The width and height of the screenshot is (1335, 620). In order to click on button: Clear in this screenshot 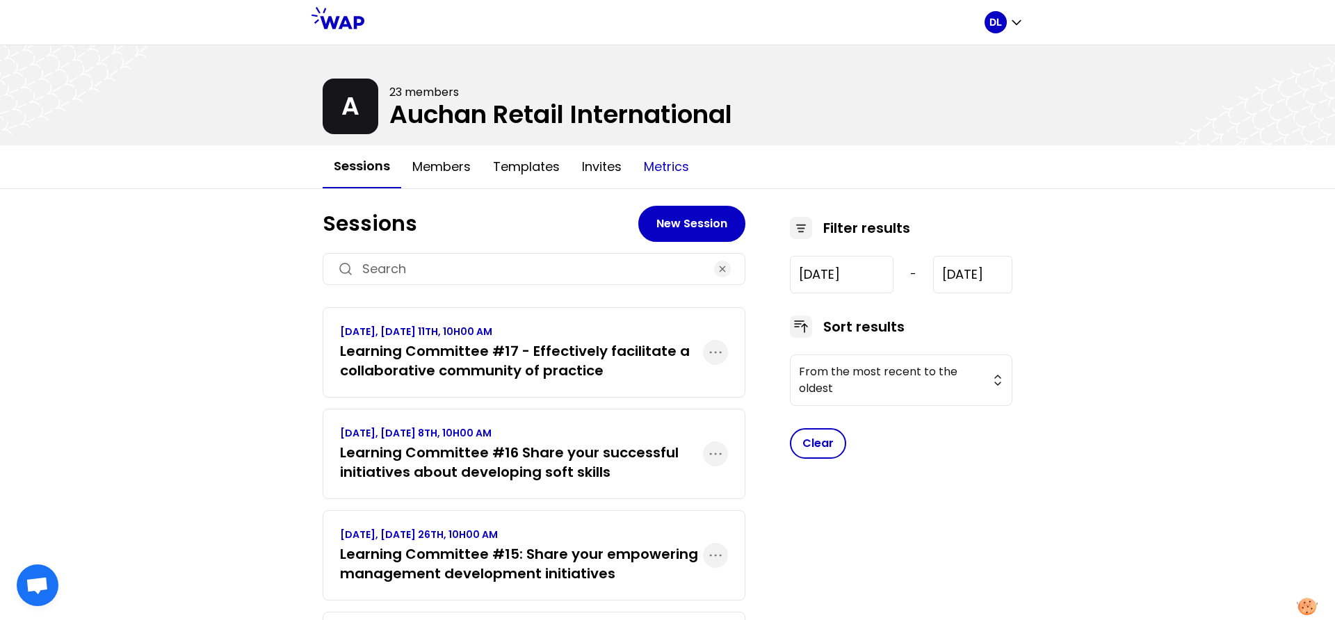, I will do `click(818, 444)`.